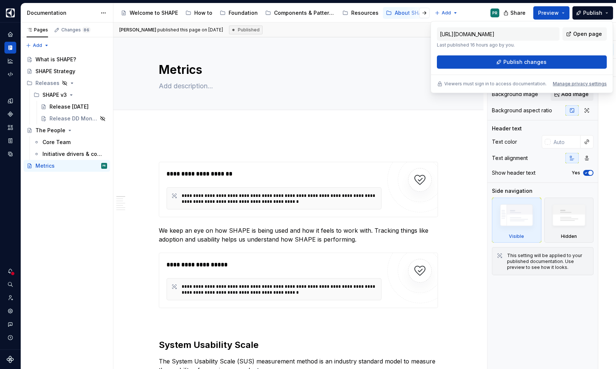 The width and height of the screenshot is (616, 369). What do you see at coordinates (411, 13) in the screenshot?
I see `div: About SHAPE` at bounding box center [411, 13].